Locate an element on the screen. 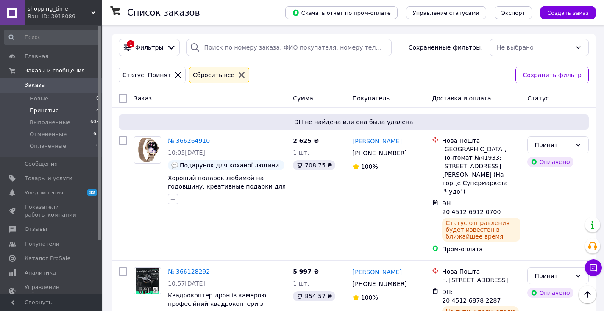 This screenshot has height=311, width=604. span: Главная is located at coordinates (36, 56).